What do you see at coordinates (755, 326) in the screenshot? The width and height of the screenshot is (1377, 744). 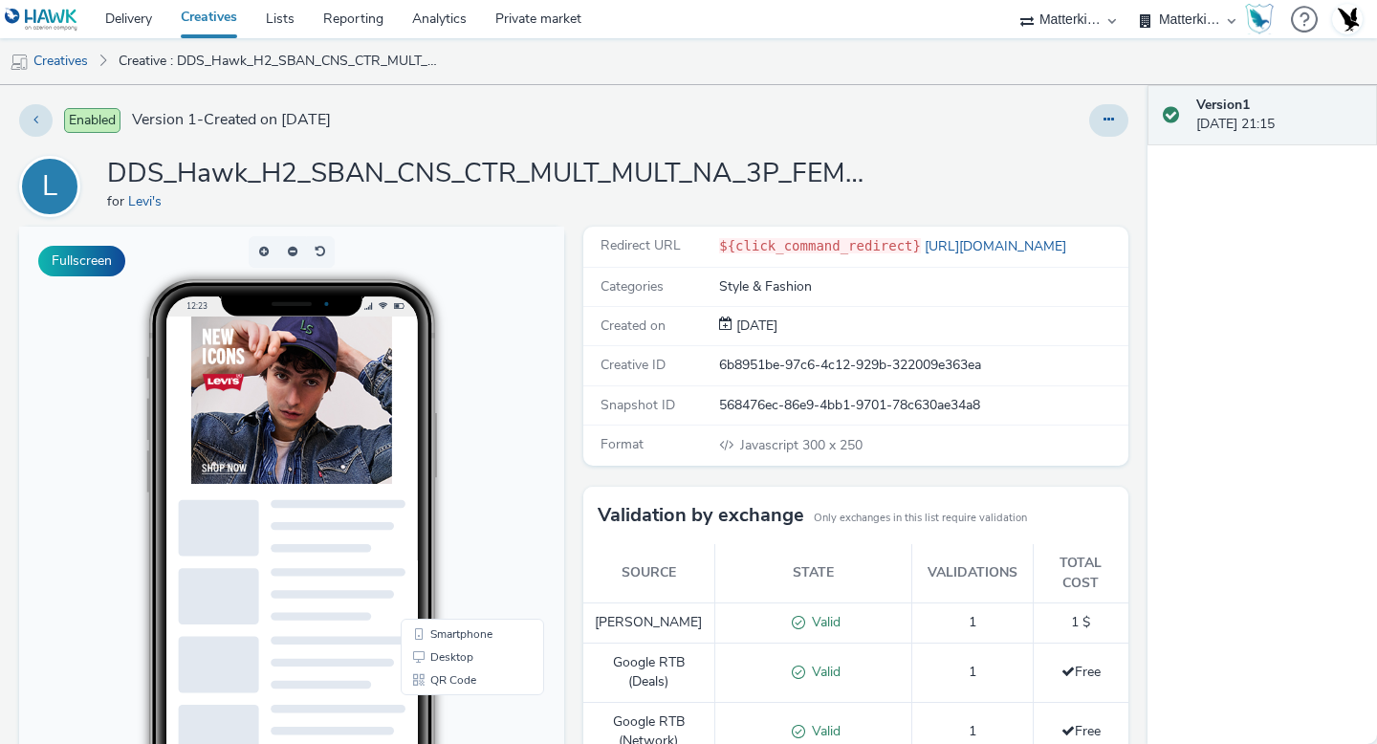 I see `div: Creation 01 September 2025, 21:15` at bounding box center [755, 326].